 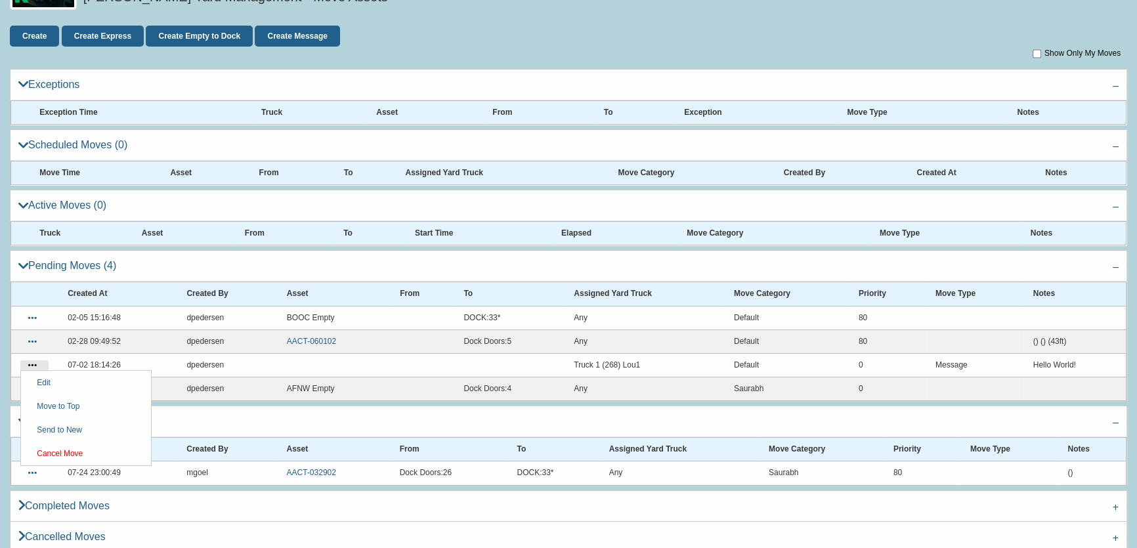 What do you see at coordinates (86, 430) in the screenshot?
I see `a: Send to New` at bounding box center [86, 430].